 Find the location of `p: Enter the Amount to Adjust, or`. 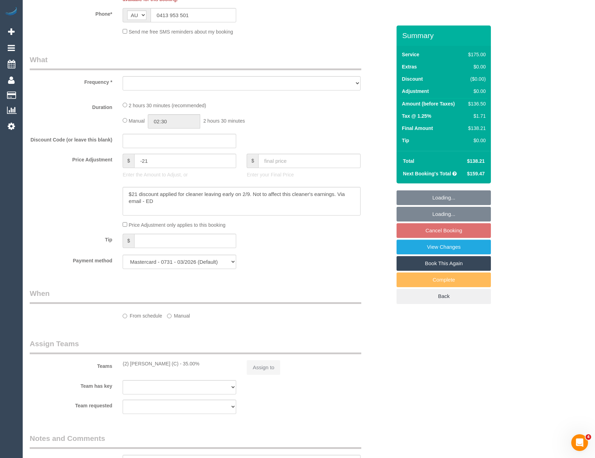

p: Enter the Amount to Adjust, or is located at coordinates (179, 175).